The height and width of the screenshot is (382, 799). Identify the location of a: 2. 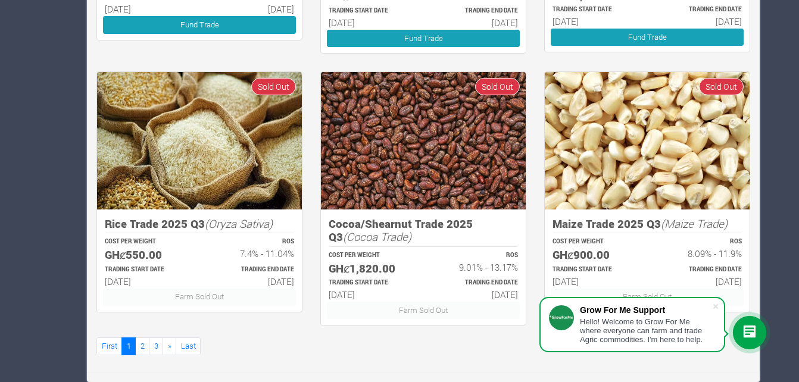
(142, 346).